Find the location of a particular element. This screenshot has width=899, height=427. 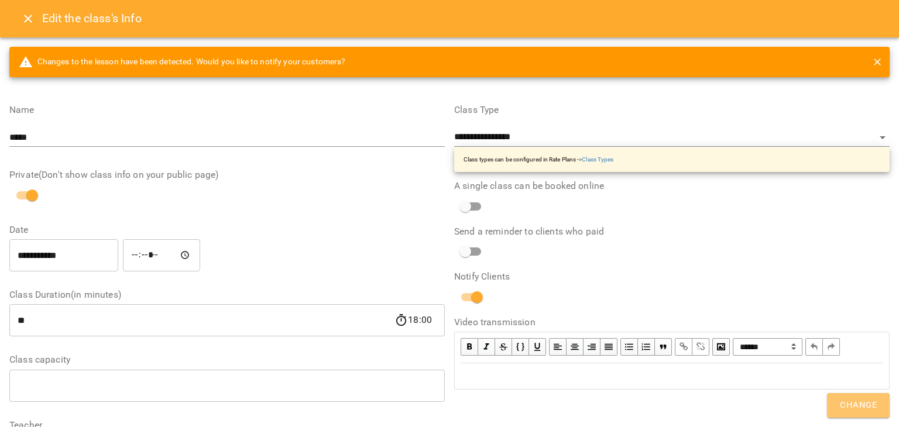

button: Align Justify is located at coordinates (609, 347).